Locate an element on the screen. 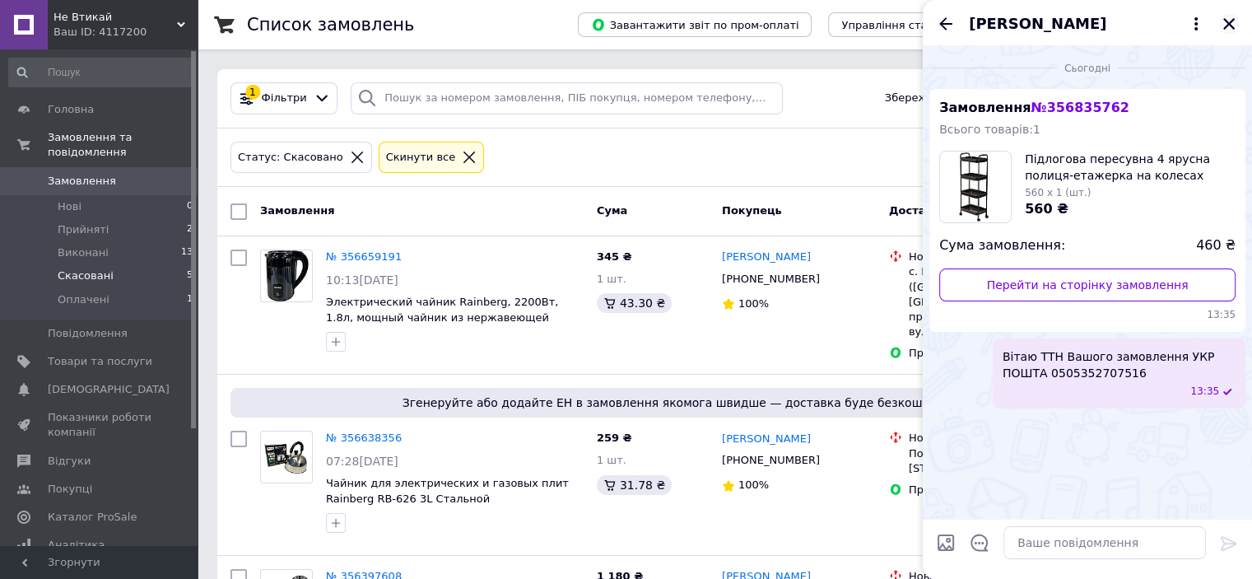 The height and width of the screenshot is (579, 1252). span: 2 is located at coordinates (189, 230).